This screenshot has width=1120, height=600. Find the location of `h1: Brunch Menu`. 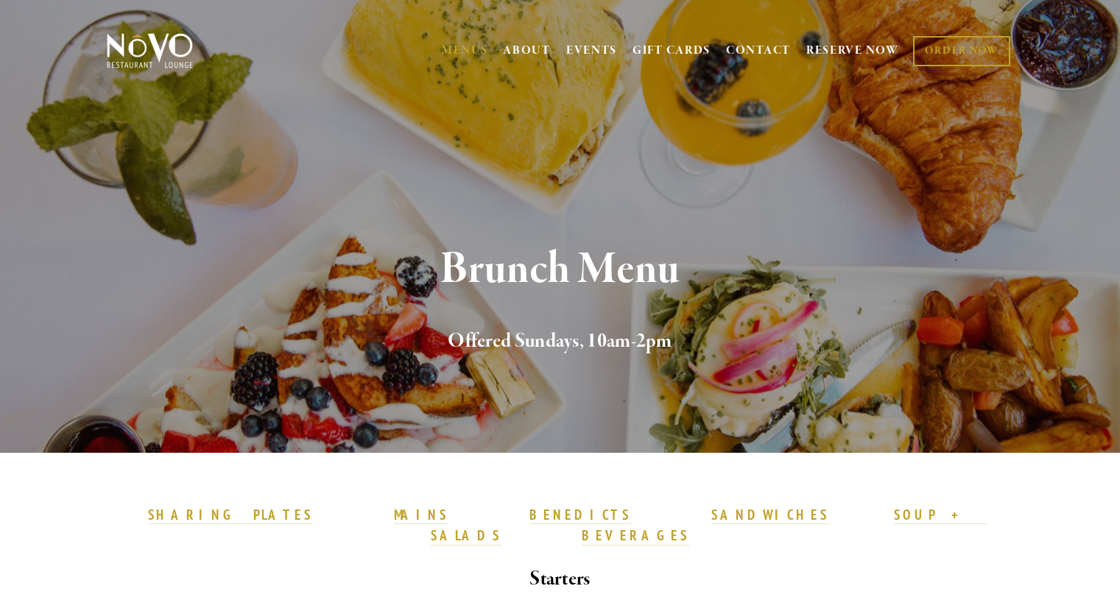

h1: Brunch Menu is located at coordinates (560, 269).